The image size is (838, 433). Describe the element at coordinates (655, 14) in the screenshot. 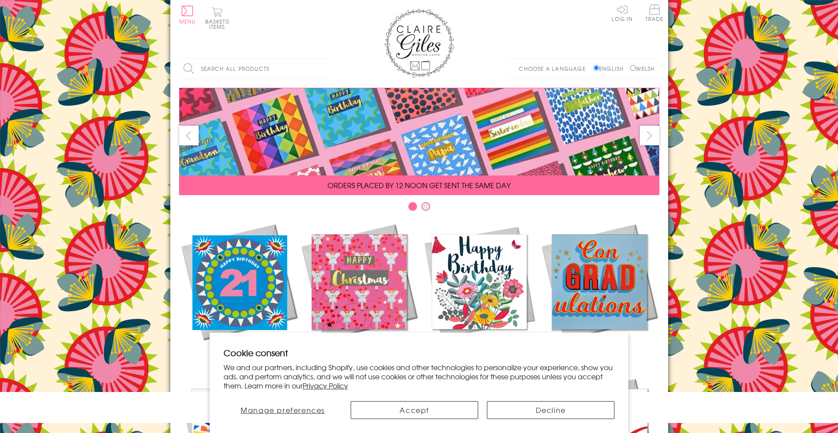

I see `a: Trade` at that location.